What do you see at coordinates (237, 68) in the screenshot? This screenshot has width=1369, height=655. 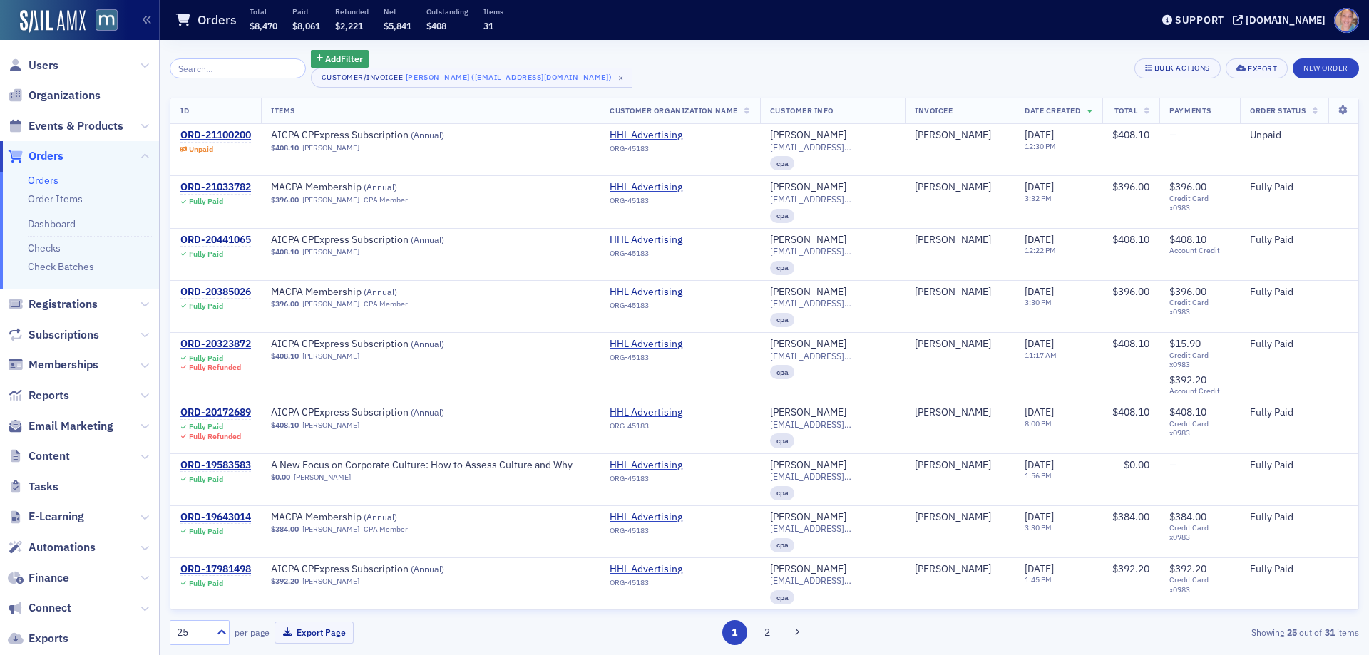 I see `input: Search…` at bounding box center [237, 68].